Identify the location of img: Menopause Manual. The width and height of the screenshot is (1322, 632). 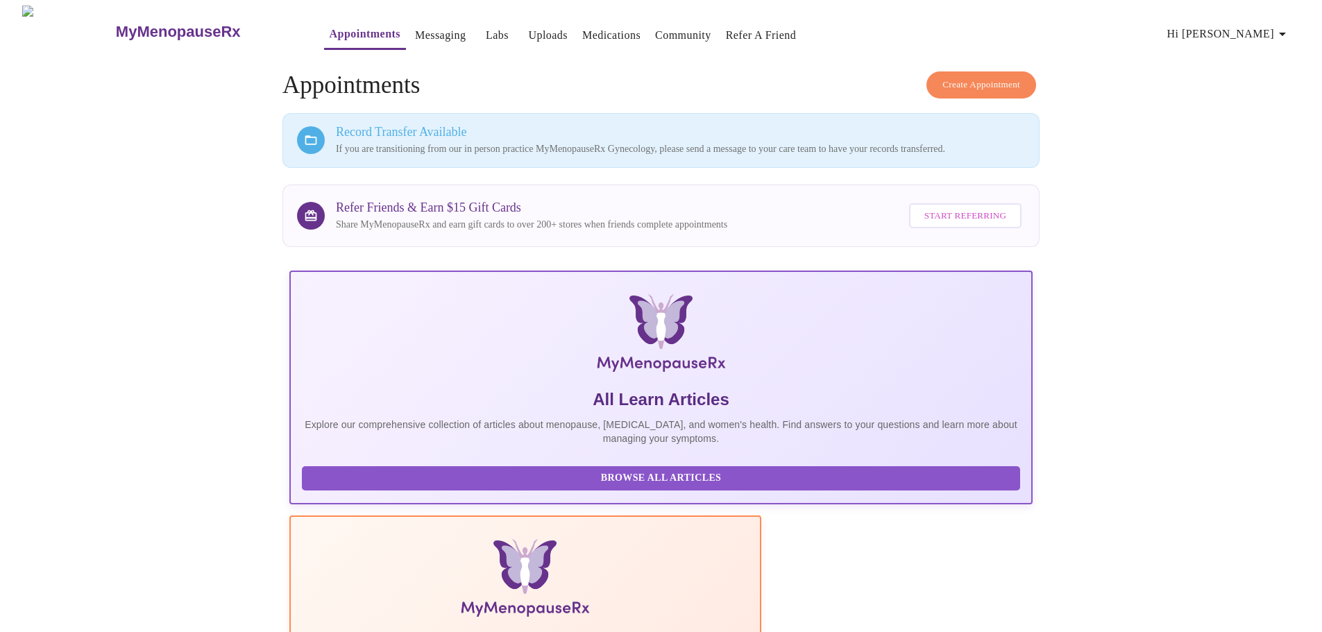
(524, 581).